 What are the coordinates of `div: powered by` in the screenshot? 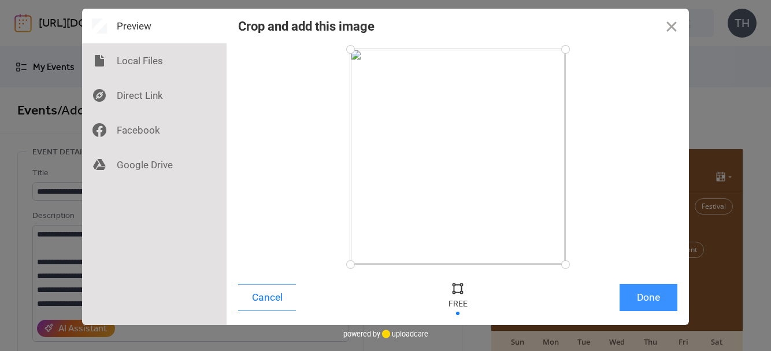 It's located at (386, 334).